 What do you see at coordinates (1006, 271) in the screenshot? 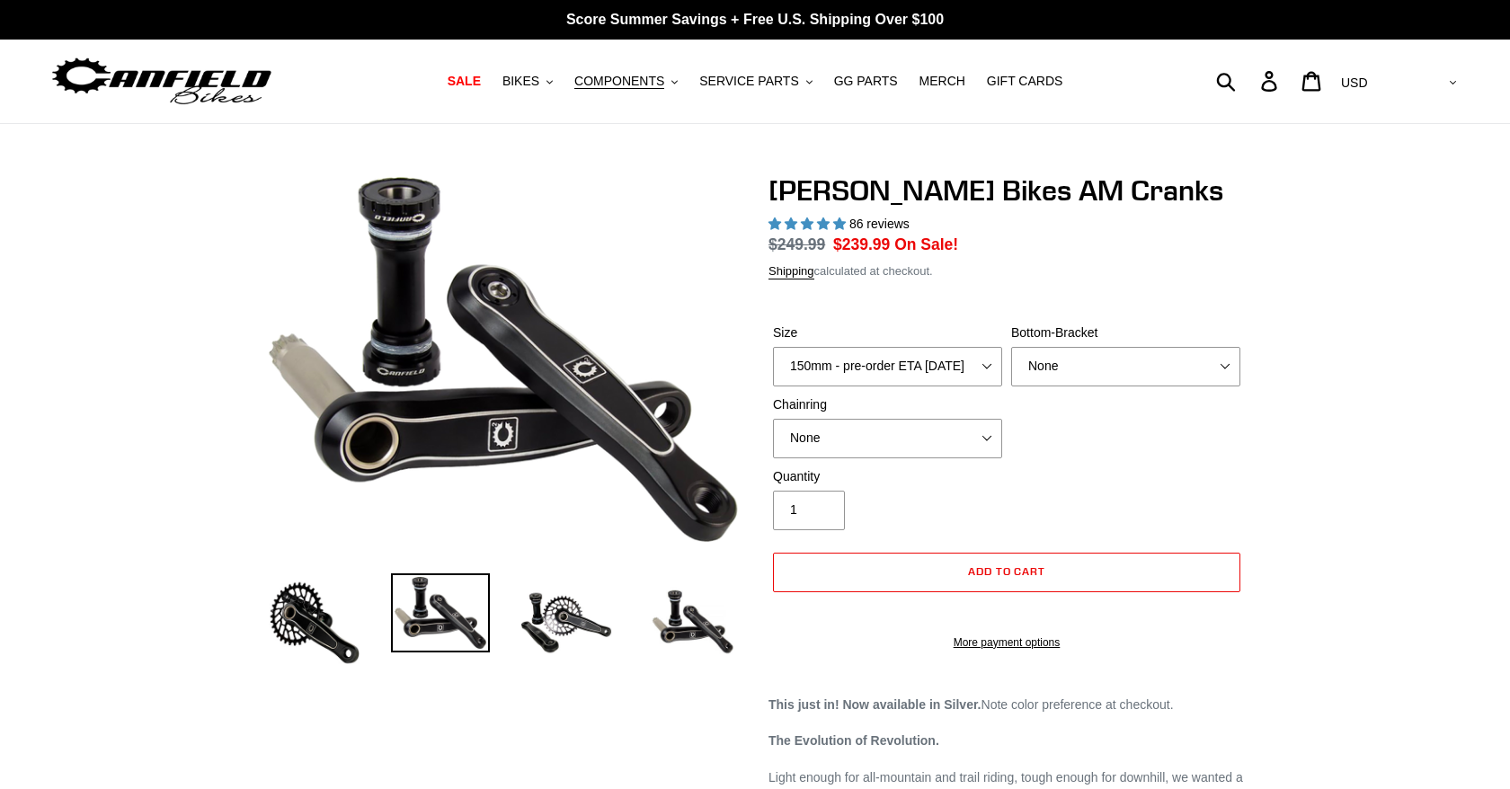
I see `div: calculated at checkout.` at bounding box center [1006, 271].